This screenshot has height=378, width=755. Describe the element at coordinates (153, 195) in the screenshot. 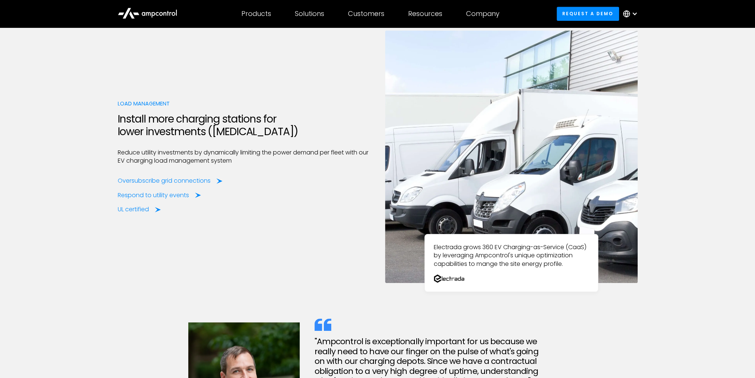

I see `div: Respond to utility events` at that location.